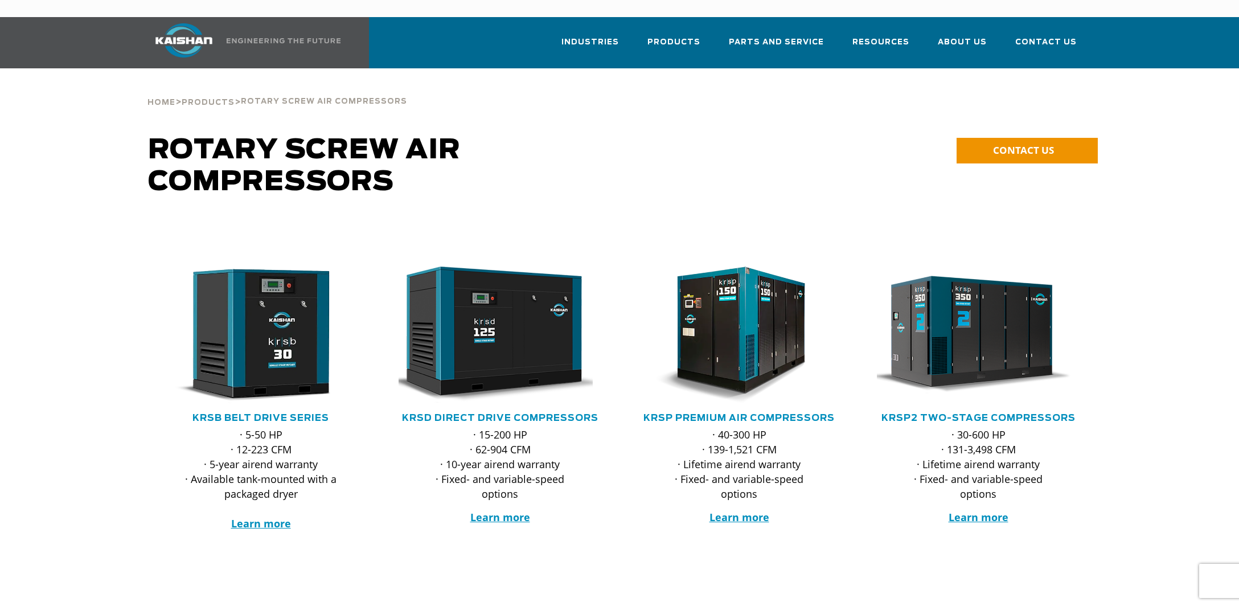 The width and height of the screenshot is (1239, 606). Describe the element at coordinates (881, 42) in the screenshot. I see `span: Resources` at that location.